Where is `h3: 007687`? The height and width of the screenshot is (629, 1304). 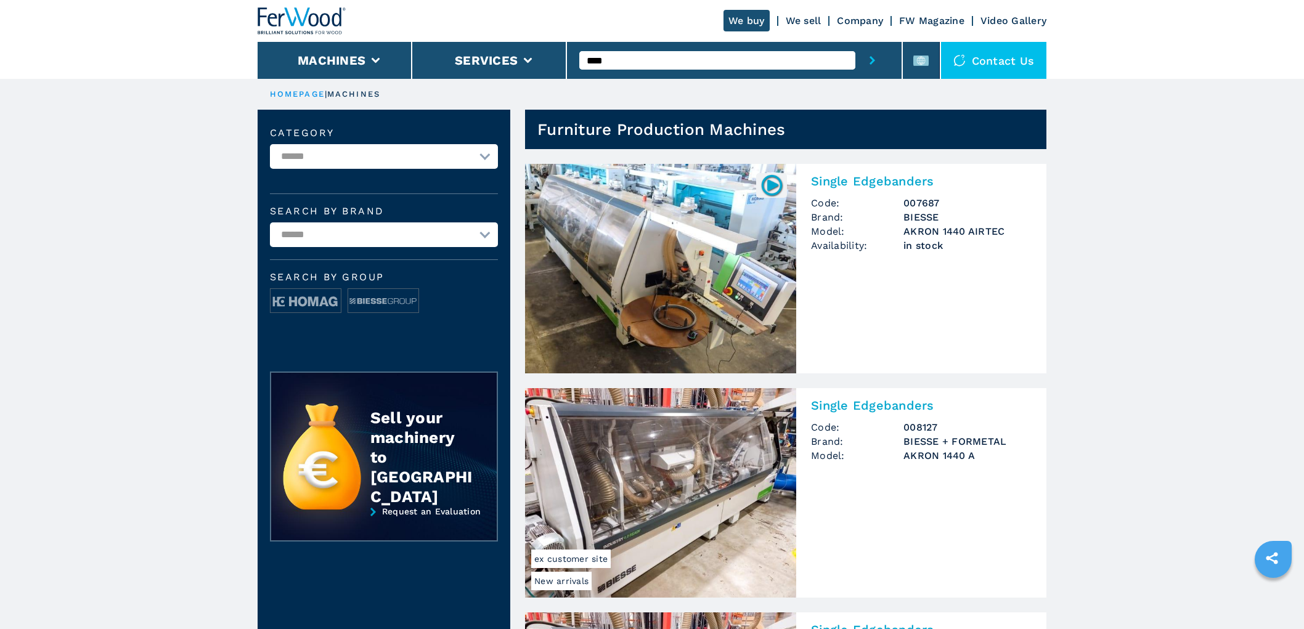
h3: 007687 is located at coordinates (968, 203).